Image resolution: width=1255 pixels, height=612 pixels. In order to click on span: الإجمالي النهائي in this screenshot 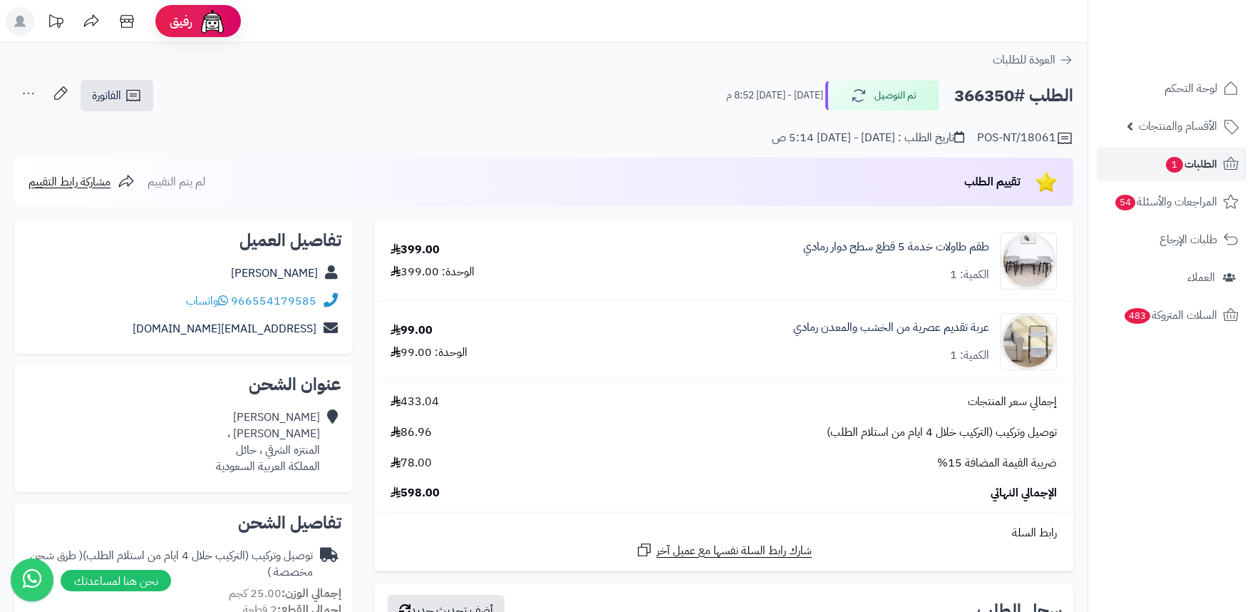, I will do `click(1023, 492)`.